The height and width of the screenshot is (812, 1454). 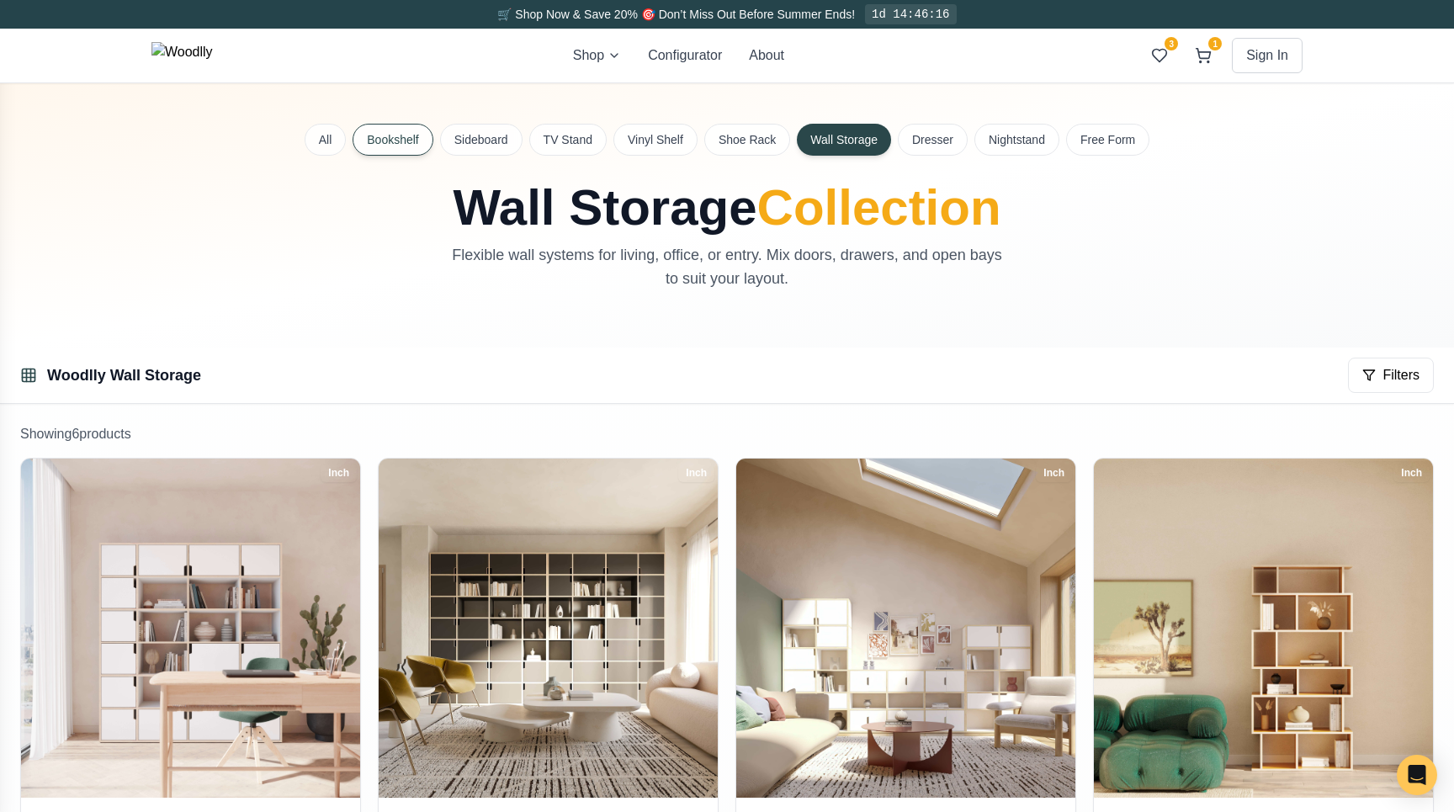 What do you see at coordinates (727, 208) in the screenshot?
I see `h1: Wall Storage` at bounding box center [727, 208].